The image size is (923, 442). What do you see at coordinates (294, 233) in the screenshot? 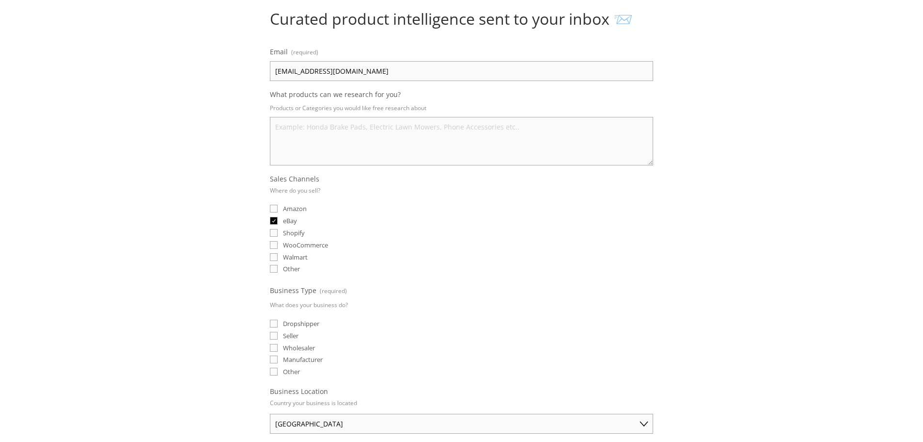
I see `span: Shopify` at bounding box center [294, 233].